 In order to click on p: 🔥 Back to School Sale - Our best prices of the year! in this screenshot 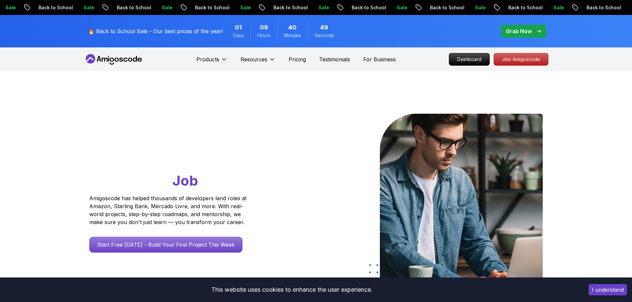, I will do `click(155, 31)`.